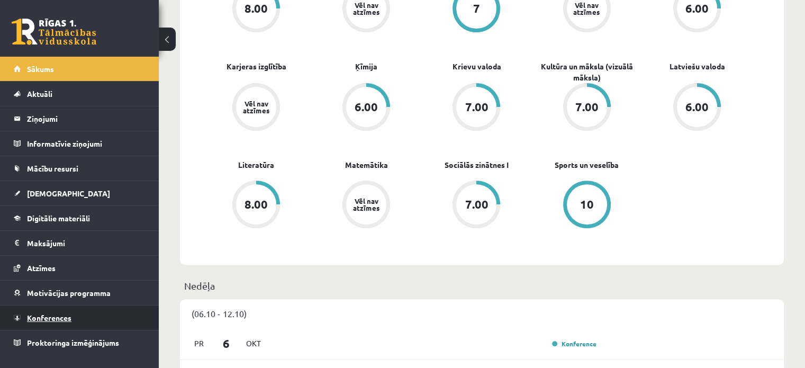 Image resolution: width=805 pixels, height=368 pixels. What do you see at coordinates (256, 66) in the screenshot?
I see `a: Karjeras izglītība` at bounding box center [256, 66].